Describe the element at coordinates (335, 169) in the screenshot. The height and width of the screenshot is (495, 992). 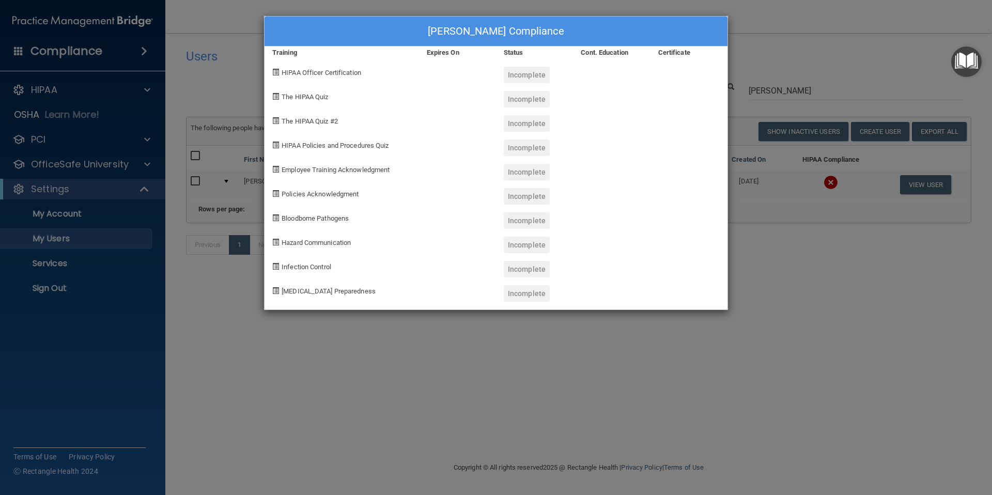
I see `span: Employee Training Acknowledgment` at that location.